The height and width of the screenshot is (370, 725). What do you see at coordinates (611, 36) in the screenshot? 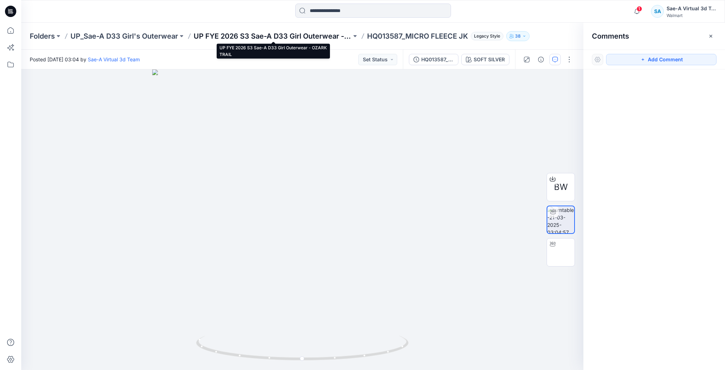
I see `h2: Comments` at bounding box center [611, 36].